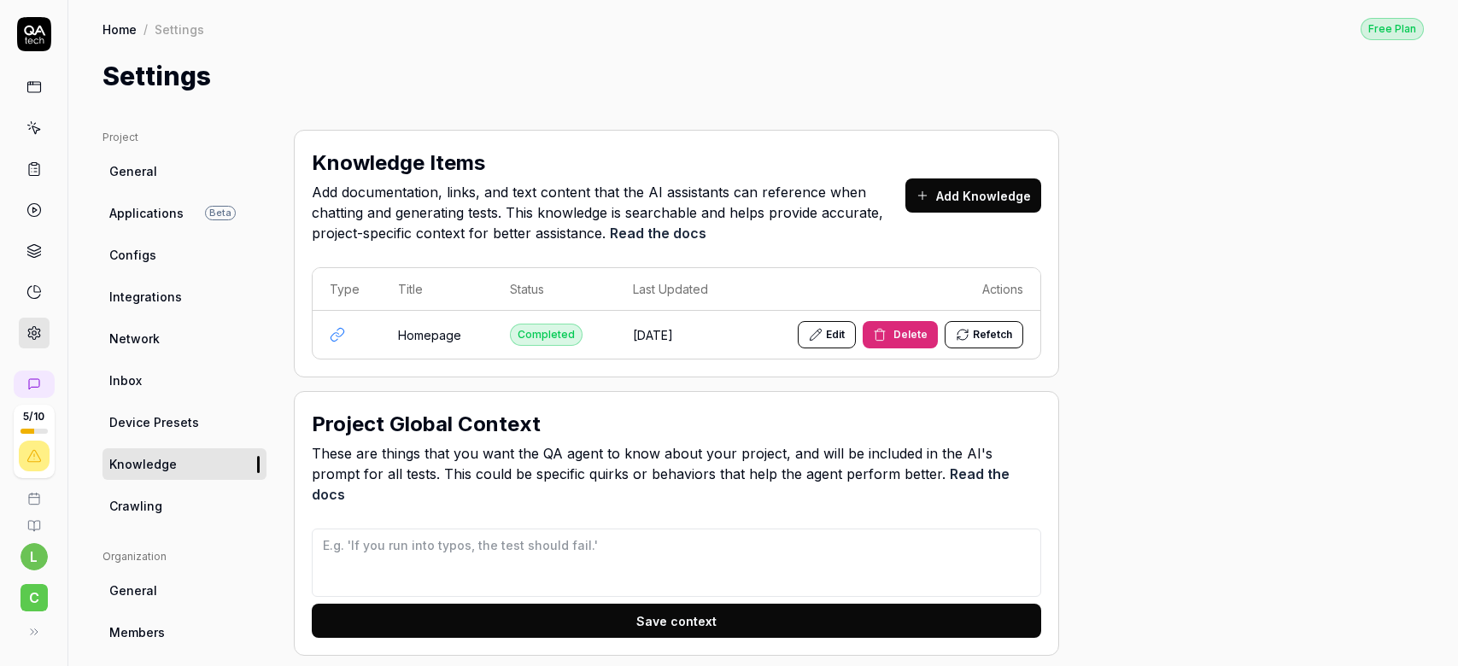  What do you see at coordinates (154, 422) in the screenshot?
I see `span: Device Presets` at bounding box center [154, 422].